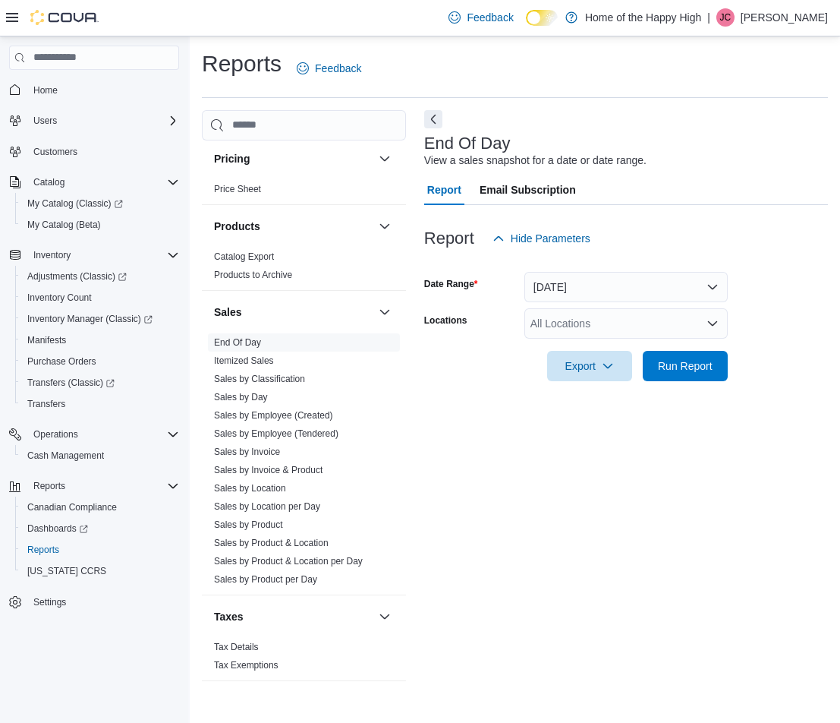  I want to click on button: Products, so click(385, 226).